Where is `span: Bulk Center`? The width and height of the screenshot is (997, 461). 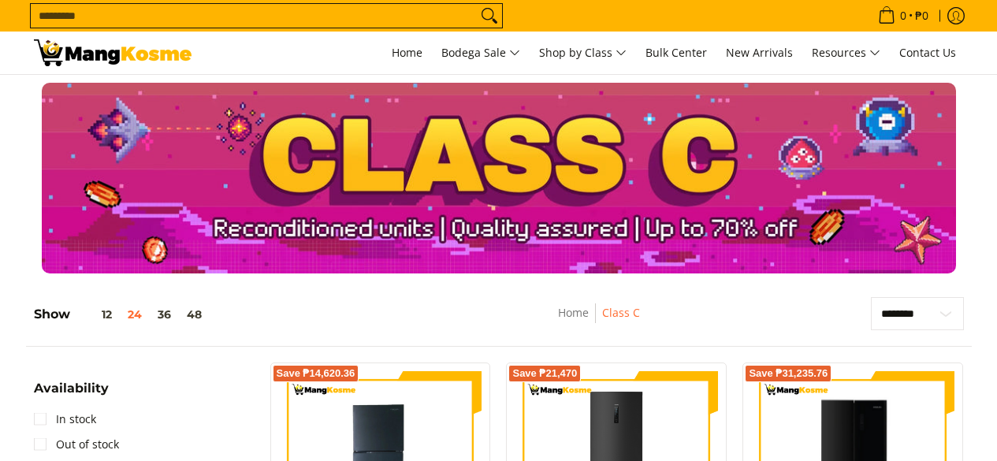
span: Bulk Center is located at coordinates (676, 52).